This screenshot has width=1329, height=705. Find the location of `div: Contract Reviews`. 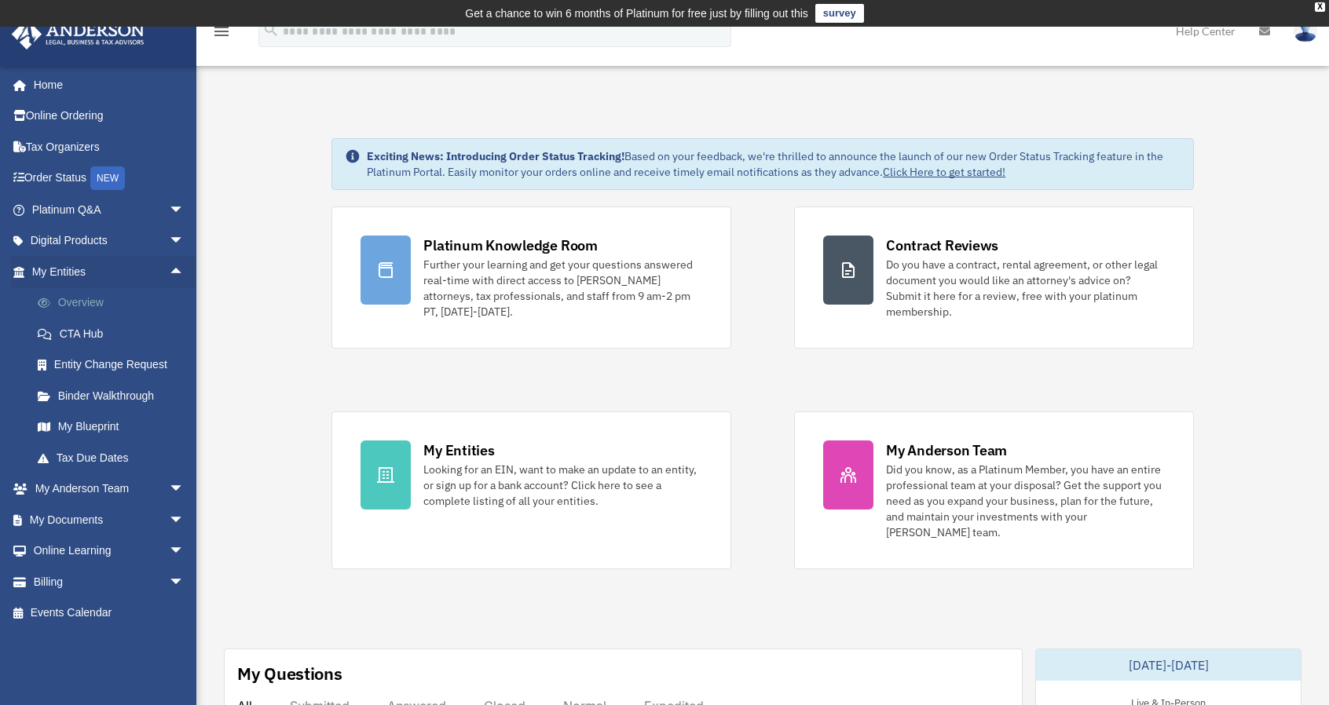

div: Contract Reviews is located at coordinates (942, 245).